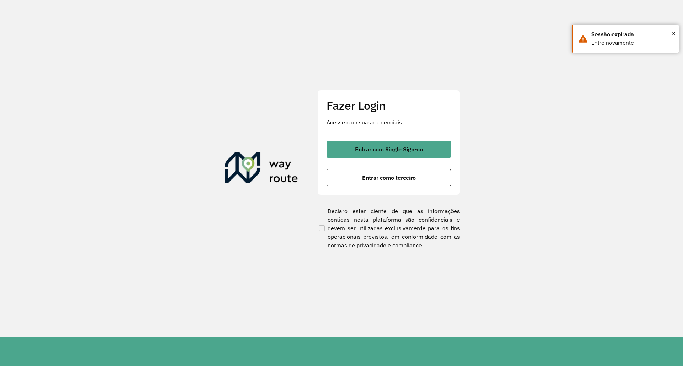 This screenshot has height=366, width=683. Describe the element at coordinates (389, 228) in the screenshot. I see `label: Declaro estar ciente de que as informações contidas nesta plataforma são confidenciais e devem se...` at that location.